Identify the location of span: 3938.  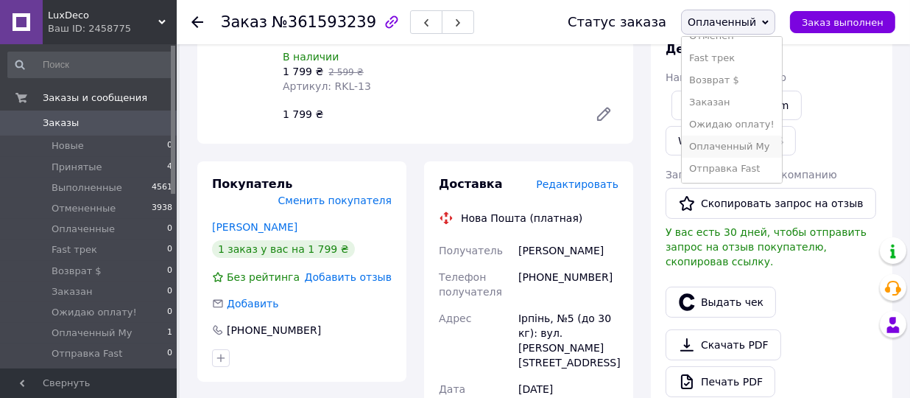
(162, 208).